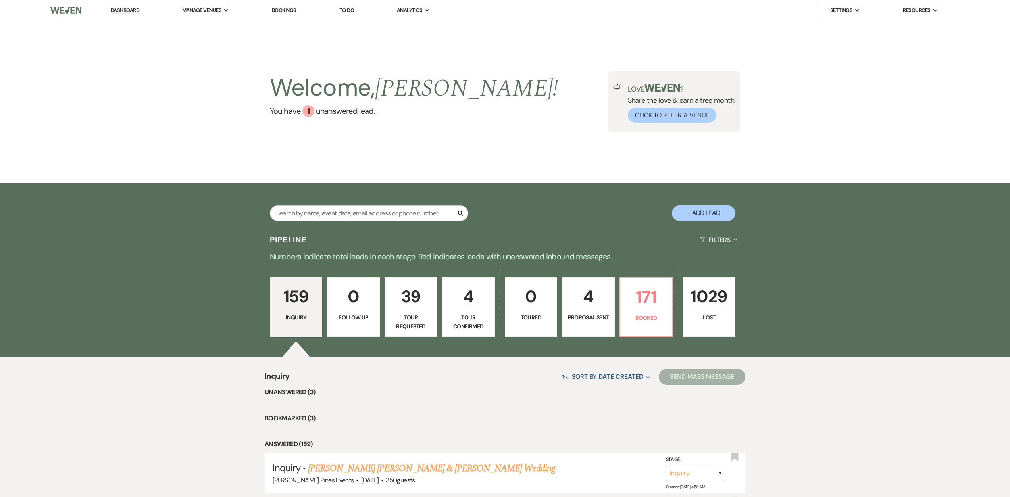 The height and width of the screenshot is (497, 1010). I want to click on button: Sort By Date Created, so click(605, 377).